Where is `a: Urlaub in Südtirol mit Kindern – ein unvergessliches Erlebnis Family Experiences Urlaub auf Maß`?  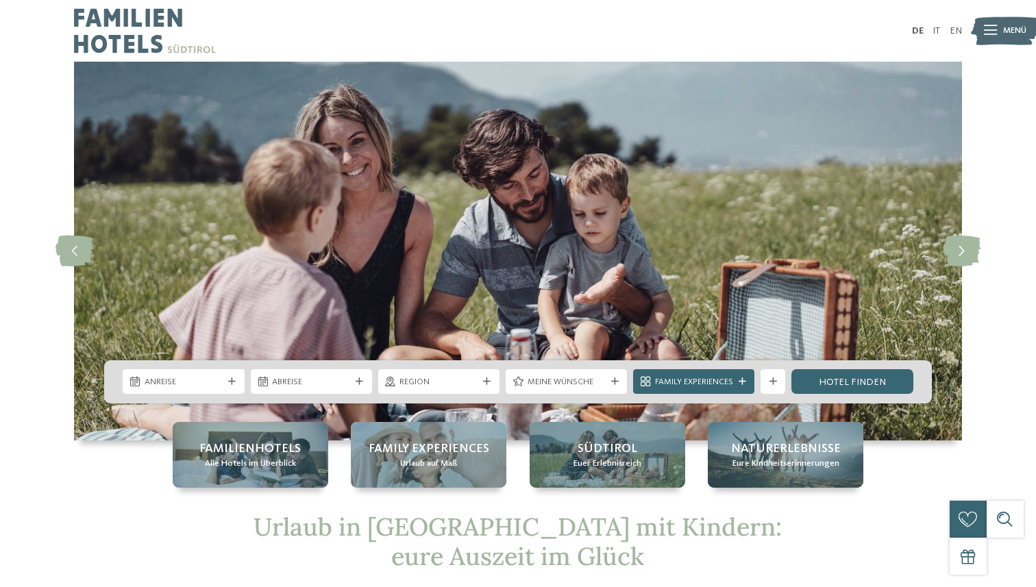
a: Urlaub in Südtirol mit Kindern – ein unvergessliches Erlebnis Family Experiences Urlaub auf Maß is located at coordinates (428, 455).